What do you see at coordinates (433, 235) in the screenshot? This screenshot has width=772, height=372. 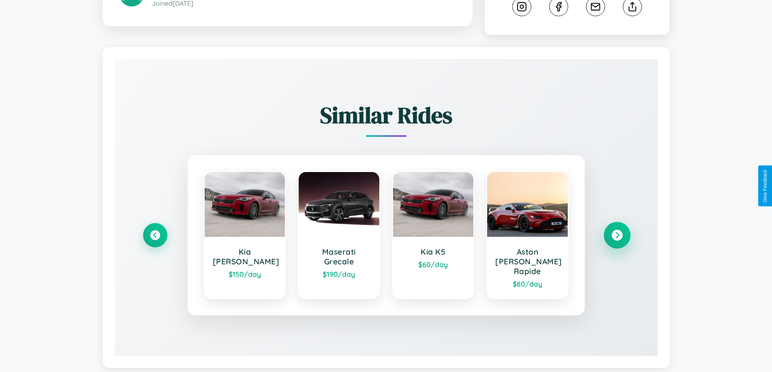 I see `a: Kia K5$60/day` at bounding box center [433, 235].